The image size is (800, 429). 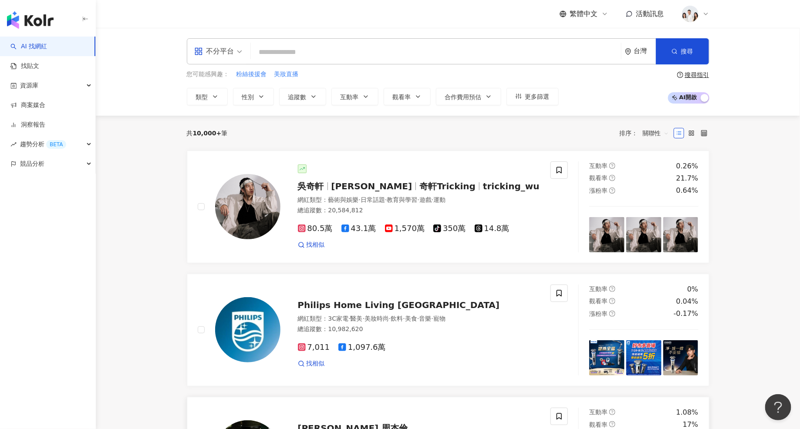 I want to click on span: 粉絲後援會, so click(x=252, y=74).